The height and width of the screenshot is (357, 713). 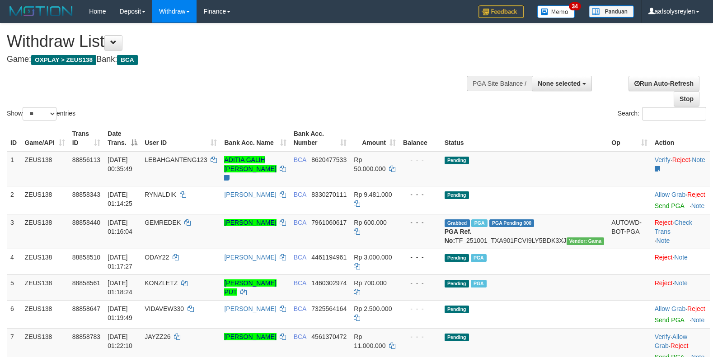 What do you see at coordinates (14, 231) in the screenshot?
I see `td: 3` at bounding box center [14, 231].